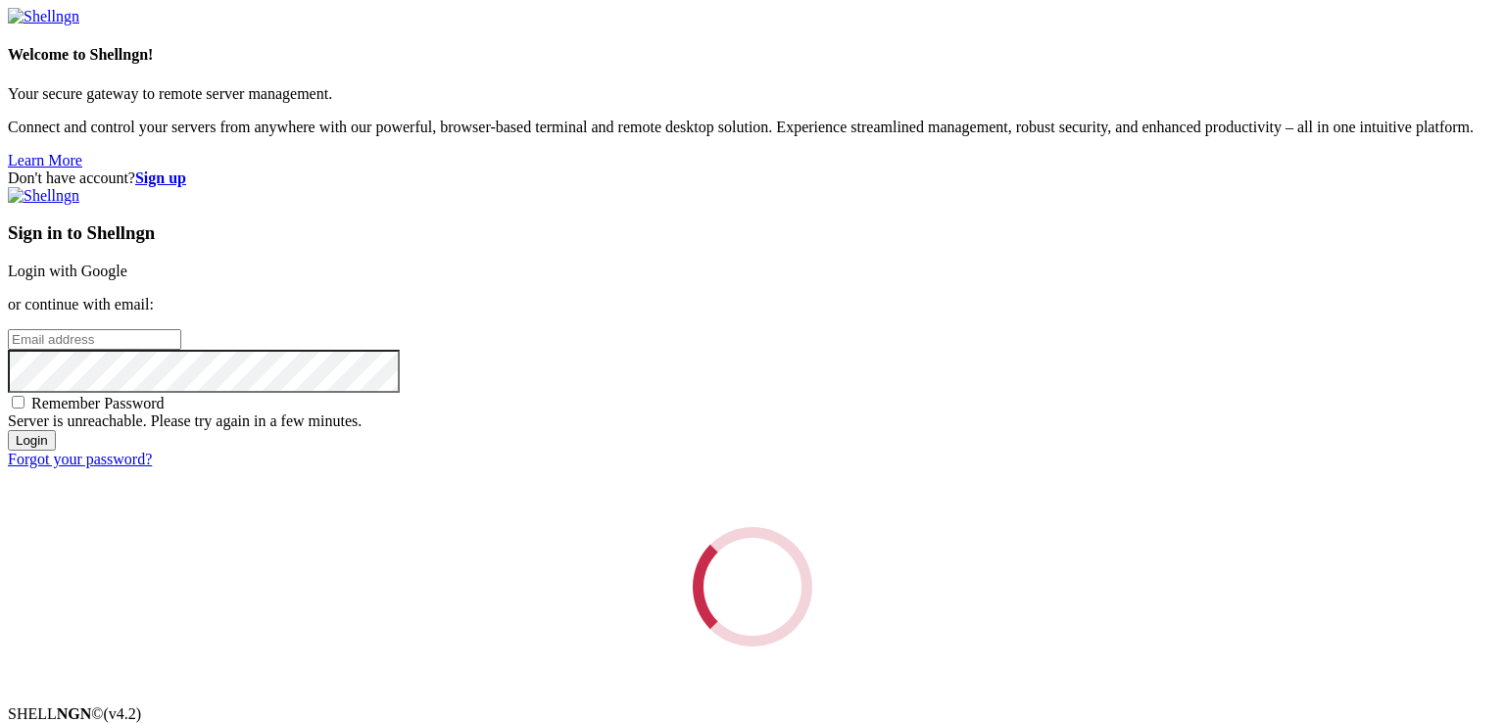  What do you see at coordinates (94, 339) in the screenshot?
I see `input: Email address` at bounding box center [94, 339].